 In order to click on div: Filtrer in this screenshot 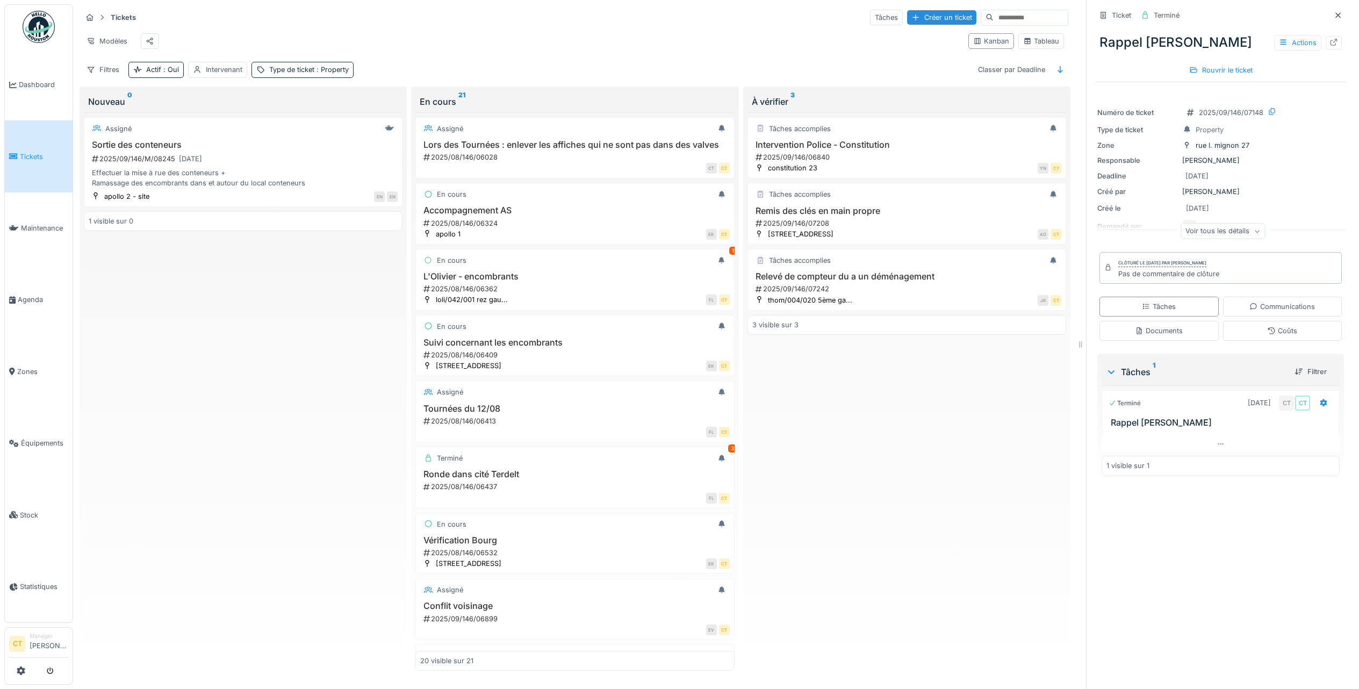, I will do `click(1311, 371)`.